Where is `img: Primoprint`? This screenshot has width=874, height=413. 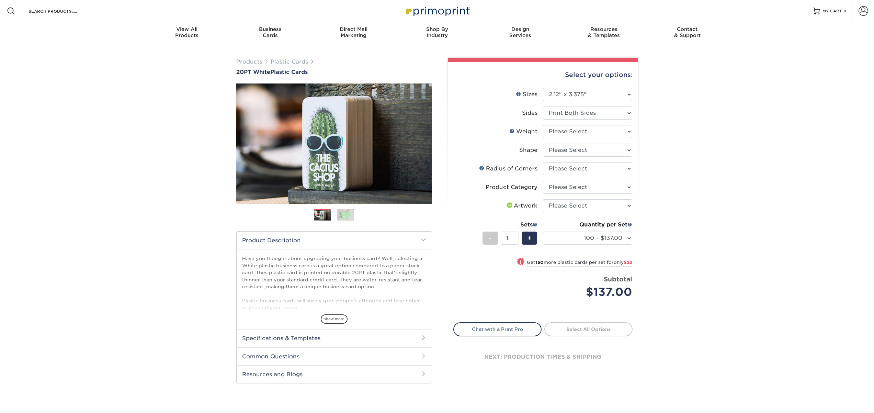
img: Primoprint is located at coordinates (437, 11).